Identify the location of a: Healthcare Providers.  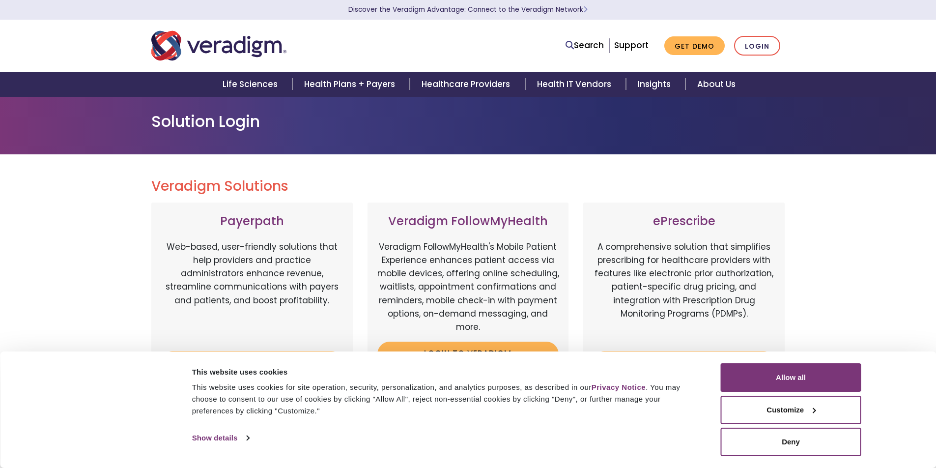
(467, 84).